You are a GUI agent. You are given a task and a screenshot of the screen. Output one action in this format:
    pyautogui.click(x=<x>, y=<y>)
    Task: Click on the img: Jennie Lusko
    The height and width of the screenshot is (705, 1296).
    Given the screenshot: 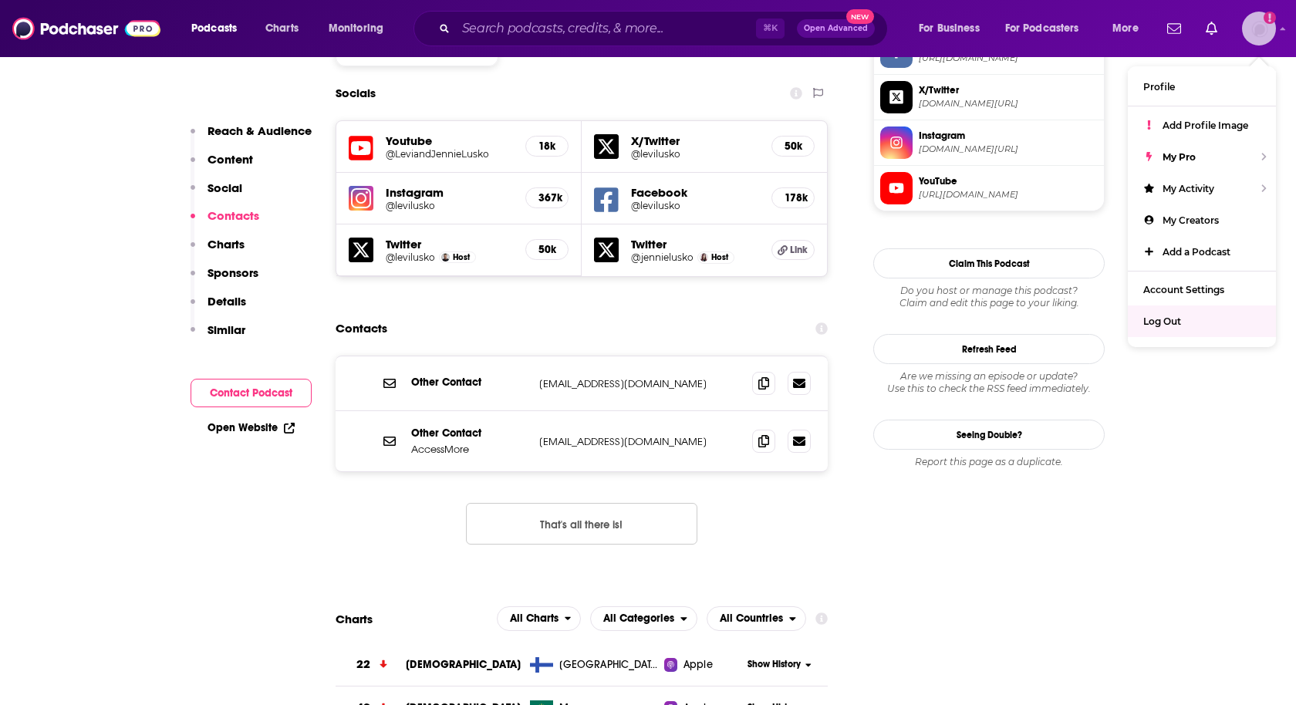 What is the action you would take?
    pyautogui.click(x=703, y=257)
    